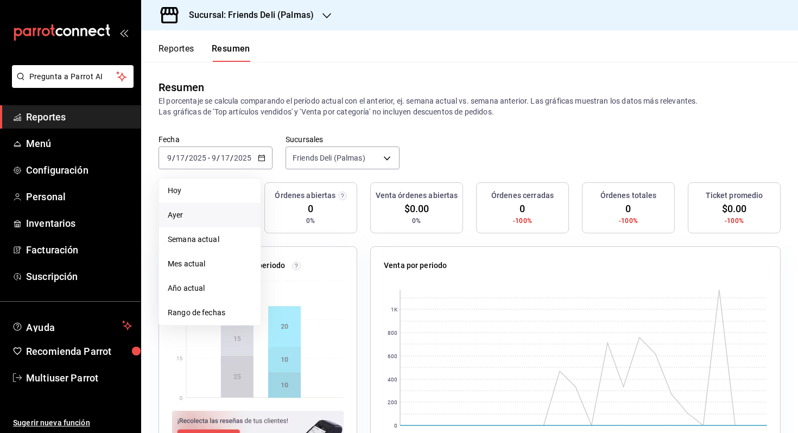  I want to click on span: Sugerir nueva función, so click(72, 423).